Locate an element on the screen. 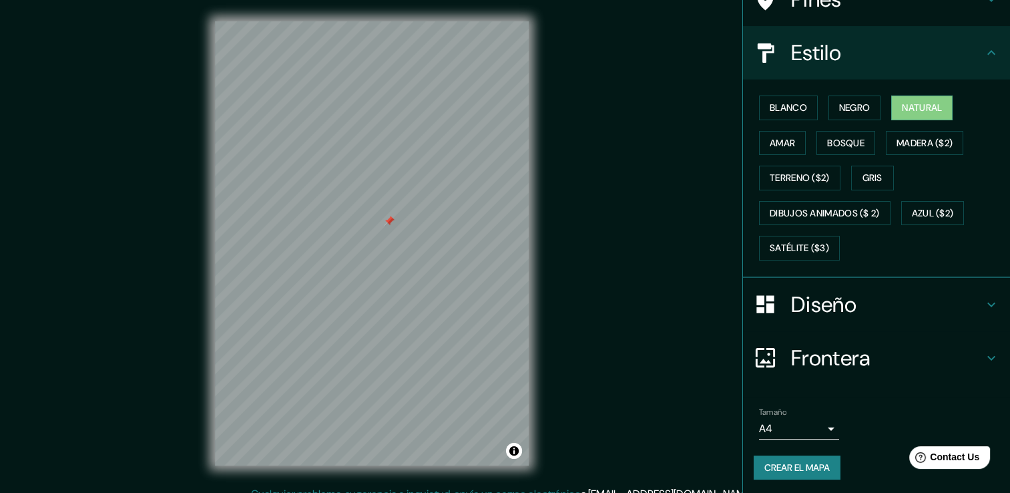 The height and width of the screenshot is (493, 1010). button: Madera ($2) is located at coordinates (925, 143).